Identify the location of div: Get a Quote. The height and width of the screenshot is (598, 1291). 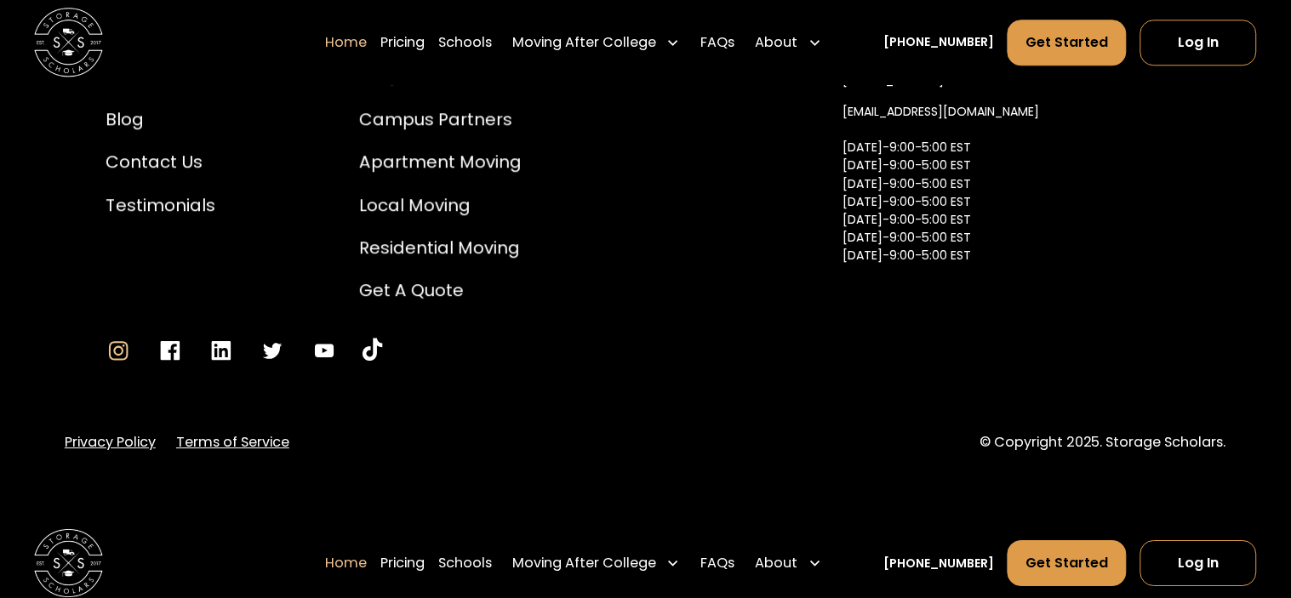
(440, 290).